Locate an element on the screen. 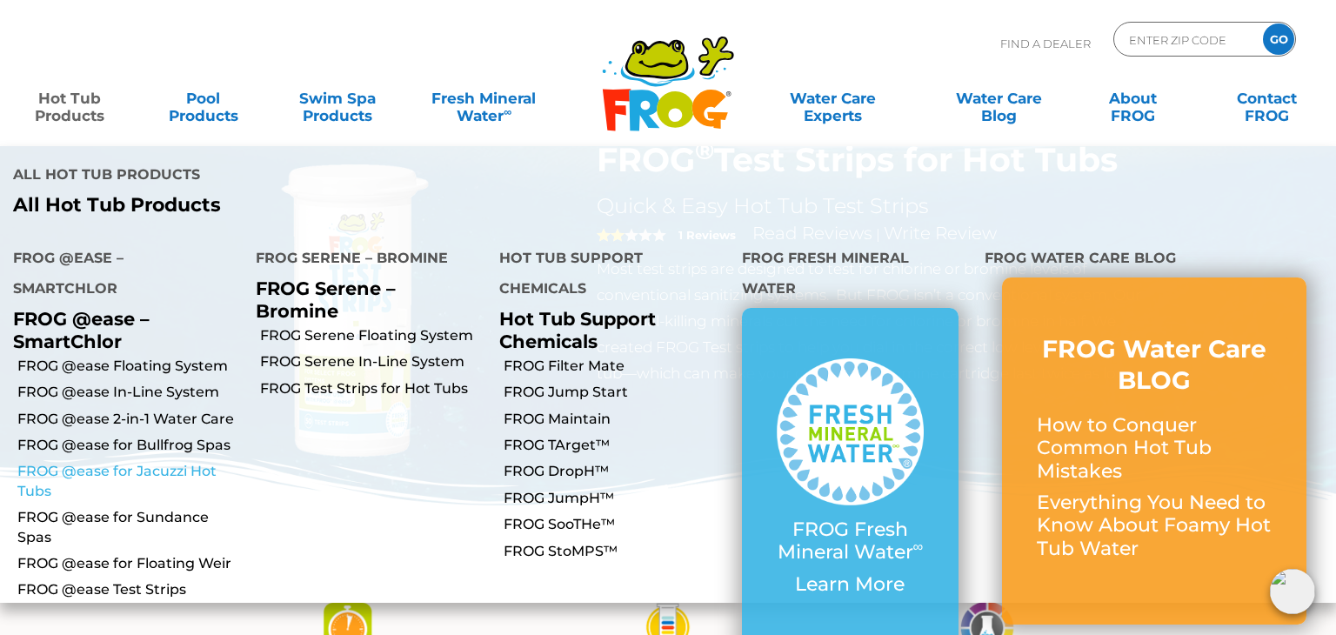 The height and width of the screenshot is (635, 1336). p: Find A Dealer is located at coordinates (1046, 44).